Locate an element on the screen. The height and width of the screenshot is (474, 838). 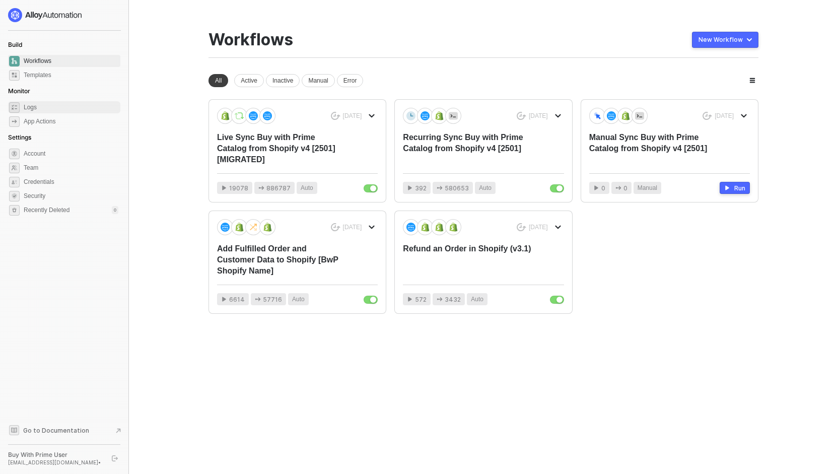
div: Manual is located at coordinates (318, 81).